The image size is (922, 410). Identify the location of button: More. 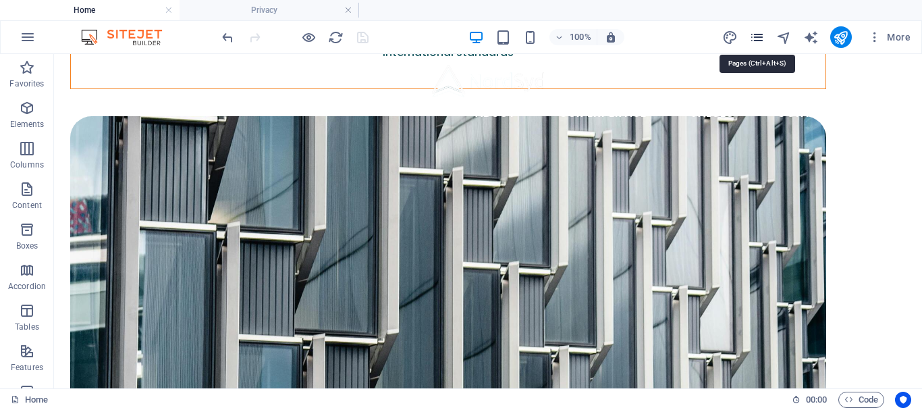
(889, 37).